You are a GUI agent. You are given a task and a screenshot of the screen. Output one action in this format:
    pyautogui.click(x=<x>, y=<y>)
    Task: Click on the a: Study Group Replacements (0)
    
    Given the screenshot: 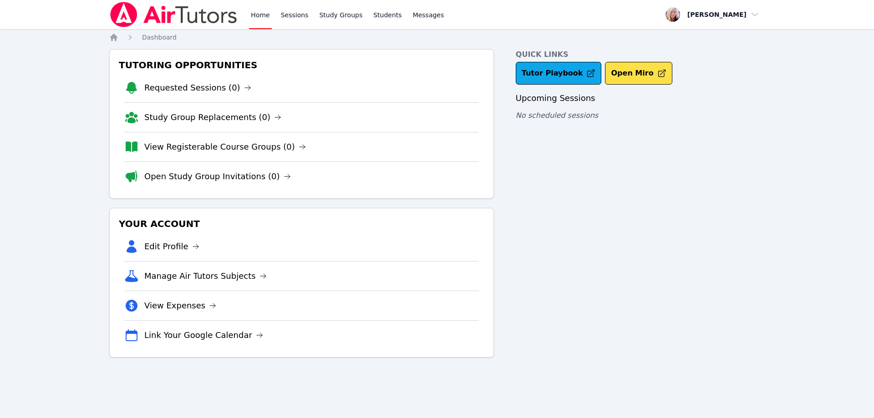 What is the action you would take?
    pyautogui.click(x=213, y=117)
    